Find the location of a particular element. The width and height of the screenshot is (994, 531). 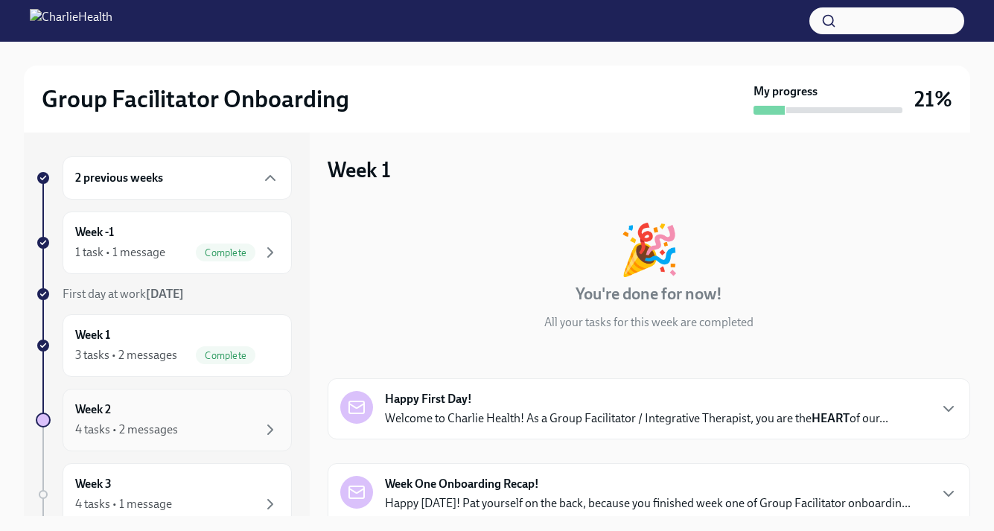

a: Week 24 tasks • 2 messages is located at coordinates (164, 420).